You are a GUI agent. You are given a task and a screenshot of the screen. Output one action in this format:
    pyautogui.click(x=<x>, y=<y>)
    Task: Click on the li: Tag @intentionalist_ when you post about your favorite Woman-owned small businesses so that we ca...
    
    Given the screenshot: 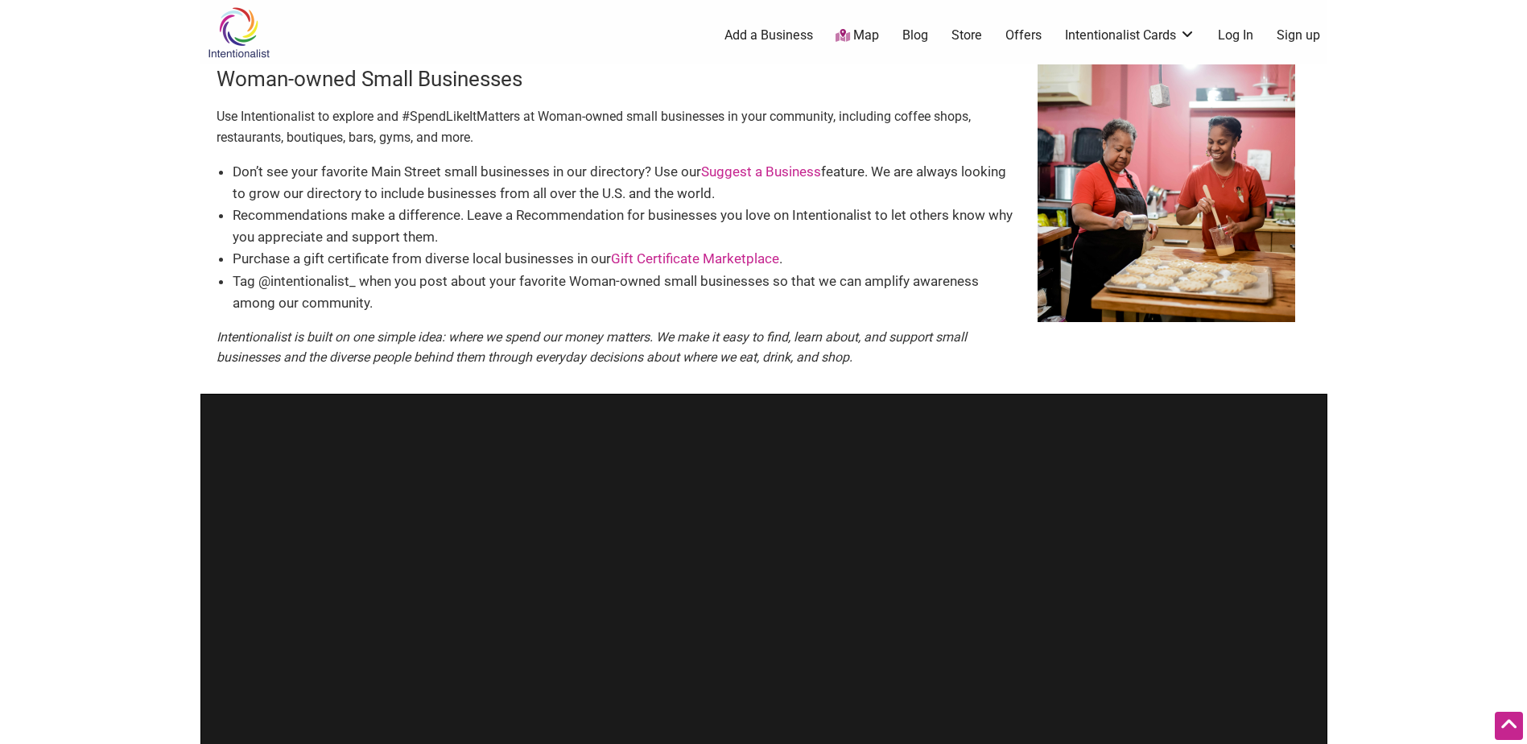 What is the action you would take?
    pyautogui.click(x=627, y=292)
    